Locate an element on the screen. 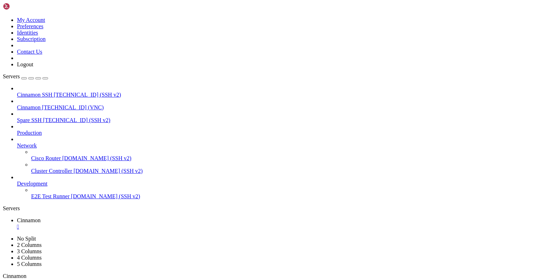 This screenshot has height=279, width=543. a: My Account is located at coordinates (31, 20).